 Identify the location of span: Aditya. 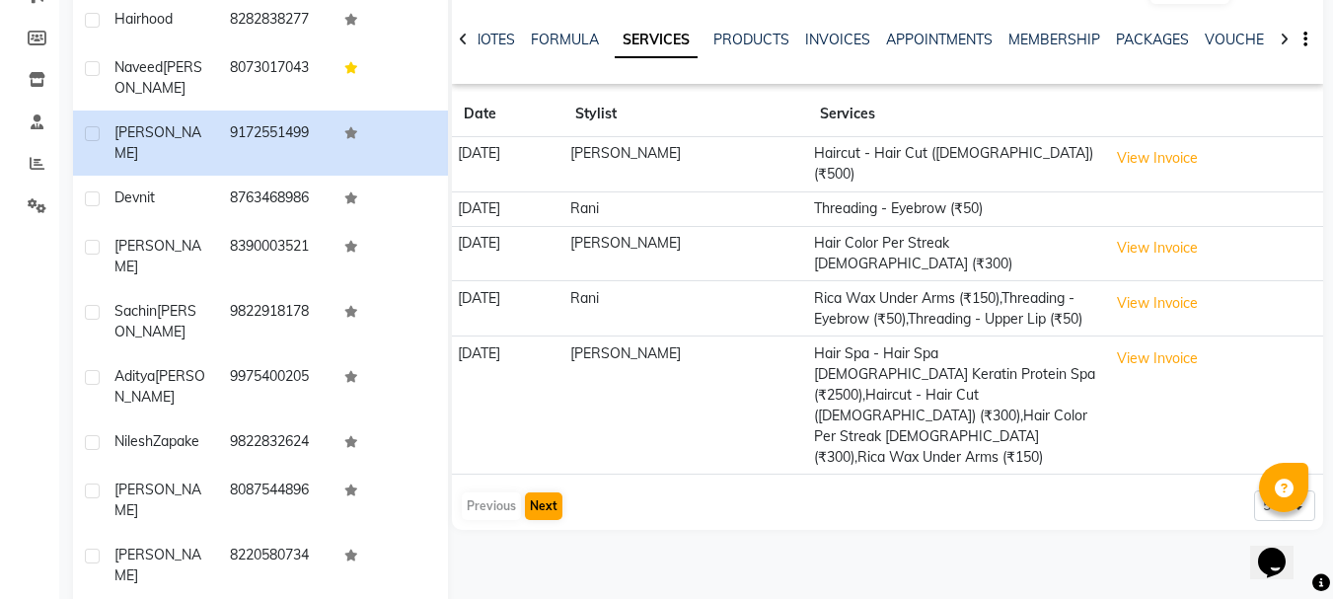
(134, 376).